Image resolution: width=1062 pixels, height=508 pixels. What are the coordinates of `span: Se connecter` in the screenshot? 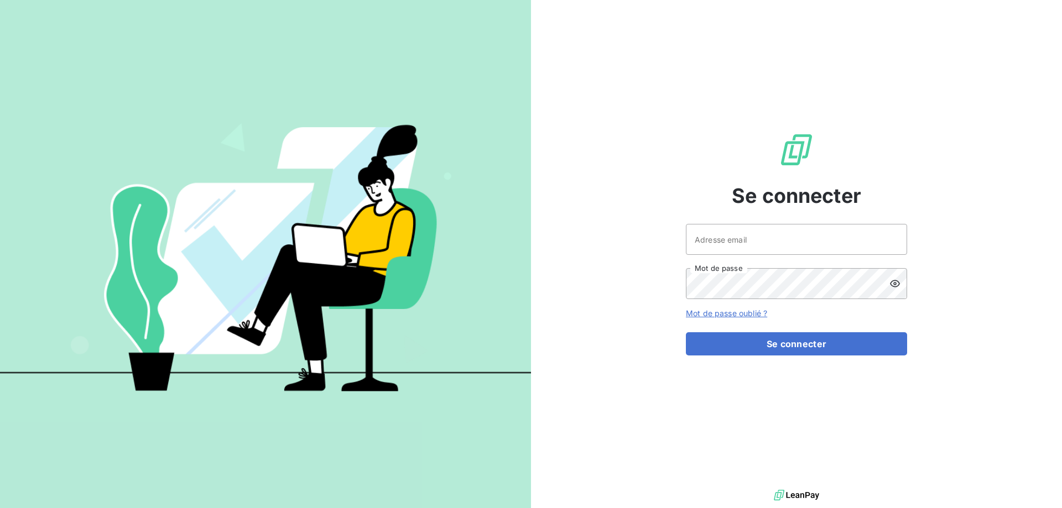 It's located at (796, 196).